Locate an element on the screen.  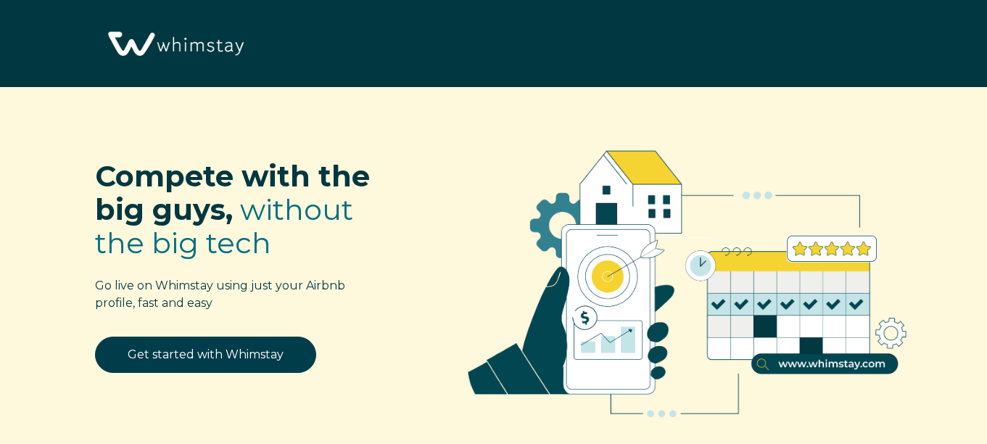
span: Compete with the big guys, is located at coordinates (232, 192).